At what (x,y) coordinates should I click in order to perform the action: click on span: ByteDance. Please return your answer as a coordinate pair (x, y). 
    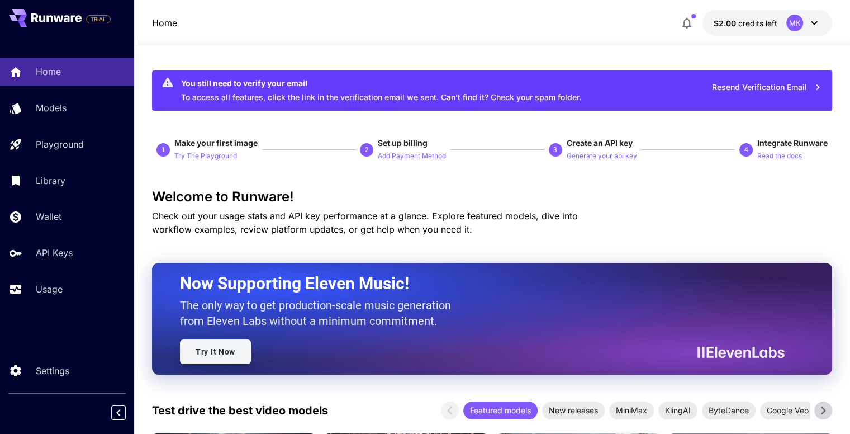
    Looking at the image, I should click on (729, 410).